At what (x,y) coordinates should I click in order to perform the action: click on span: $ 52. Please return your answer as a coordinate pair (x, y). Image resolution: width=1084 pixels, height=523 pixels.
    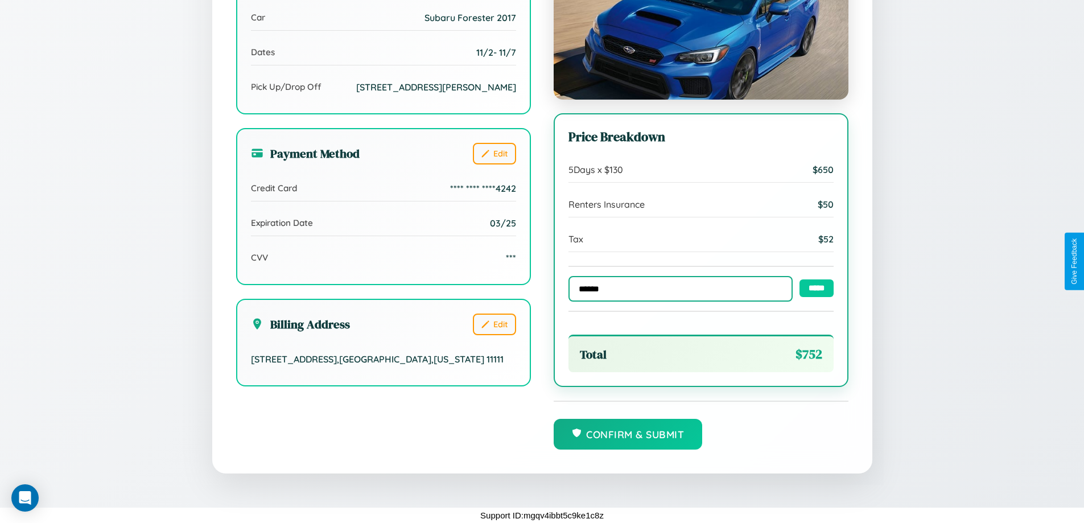
    Looking at the image, I should click on (826, 239).